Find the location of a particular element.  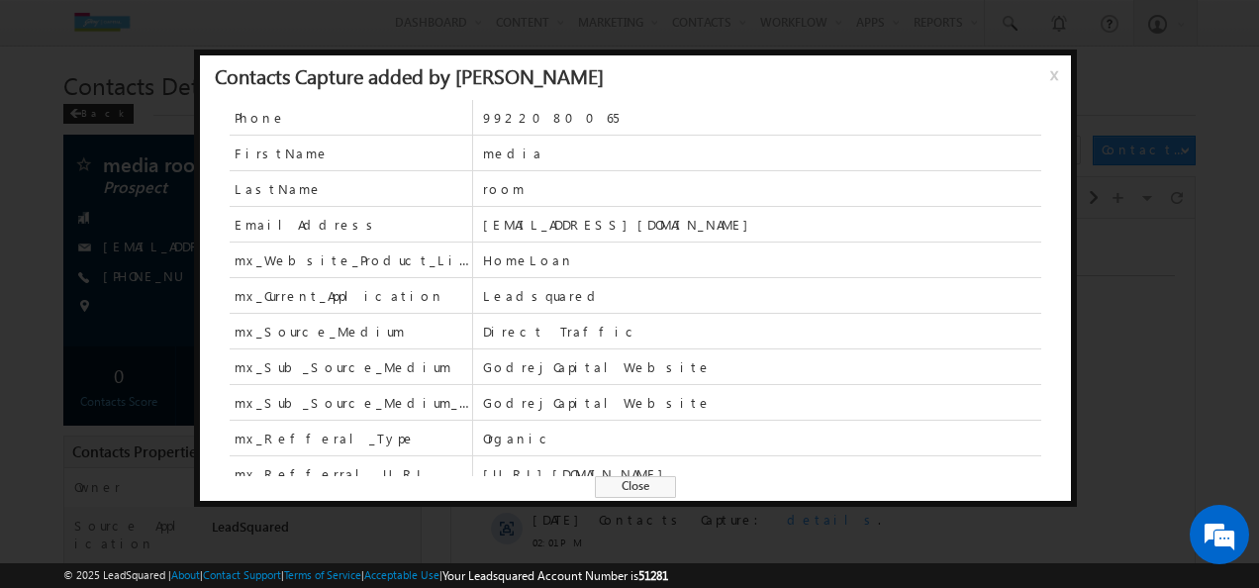

div: Minimize live chat window is located at coordinates (348, 34).